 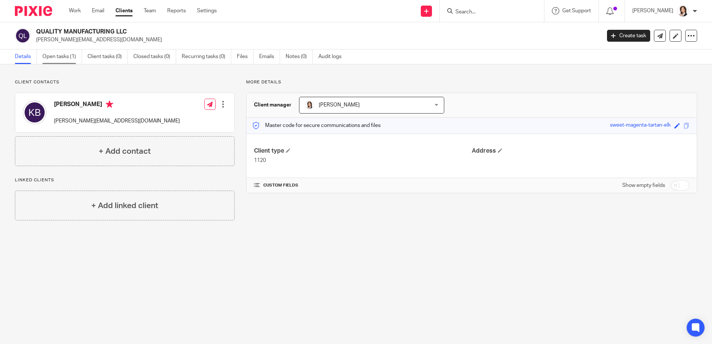 I want to click on a: Settings, so click(x=207, y=11).